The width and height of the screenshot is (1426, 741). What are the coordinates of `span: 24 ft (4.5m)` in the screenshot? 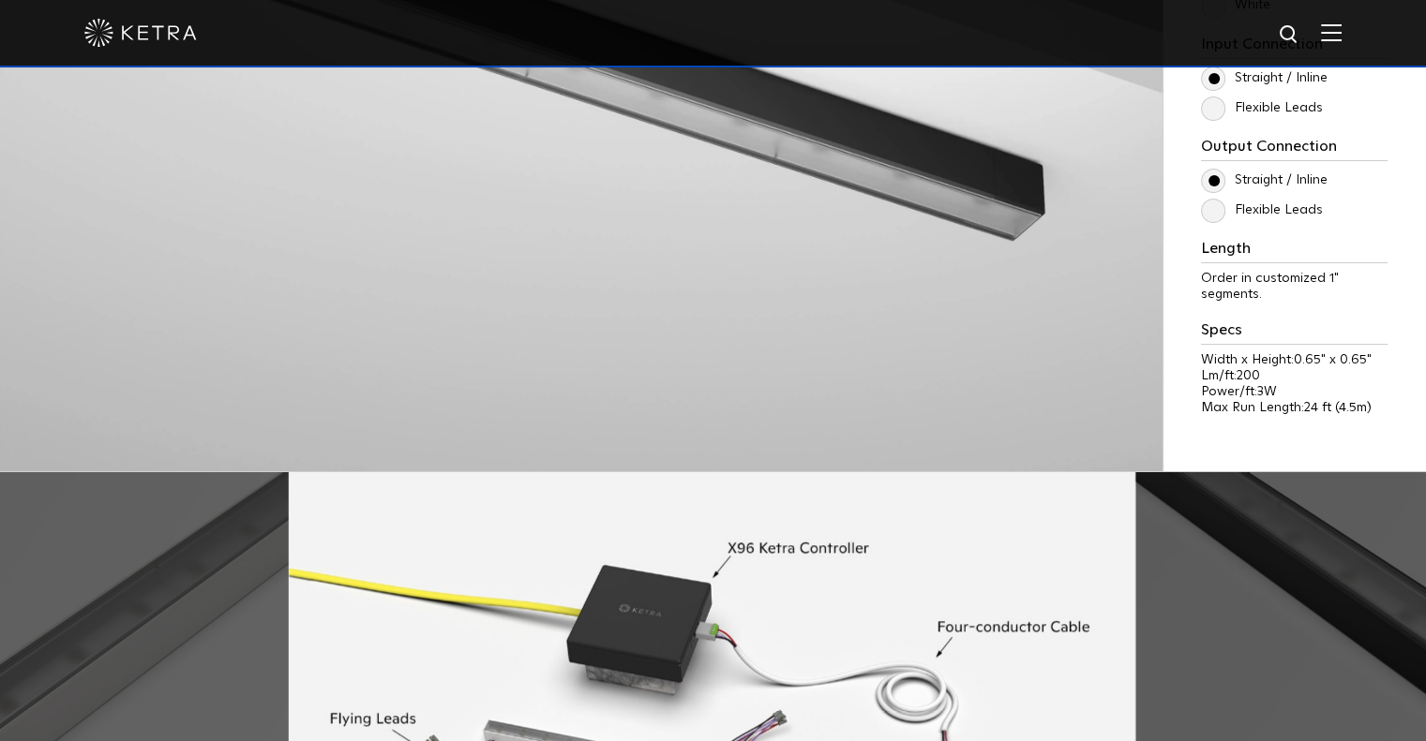 It's located at (1337, 408).